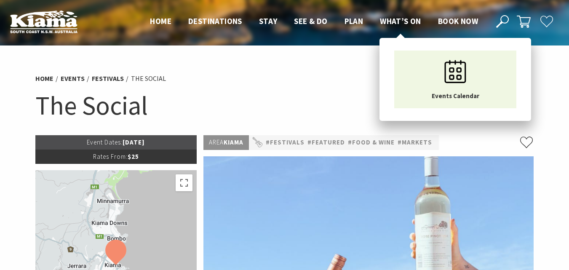  What do you see at coordinates (216, 142) in the screenshot?
I see `span: Area` at bounding box center [216, 142].